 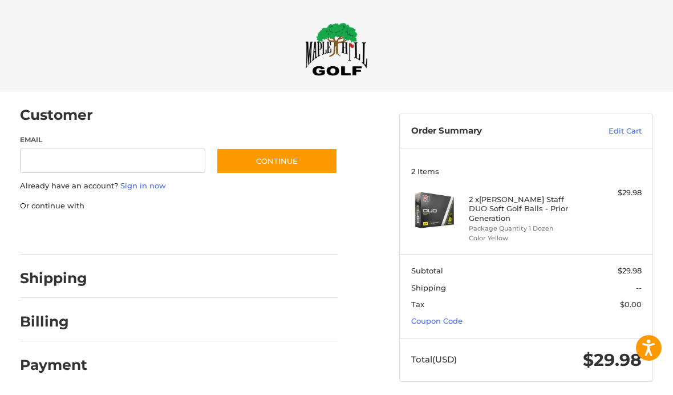 I want to click on li: Color Yellow, so click(x=525, y=238).